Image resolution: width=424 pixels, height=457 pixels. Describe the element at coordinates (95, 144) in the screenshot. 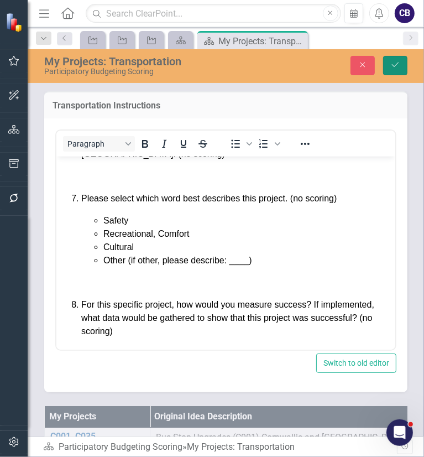

I see `span: Paragraph` at that location.